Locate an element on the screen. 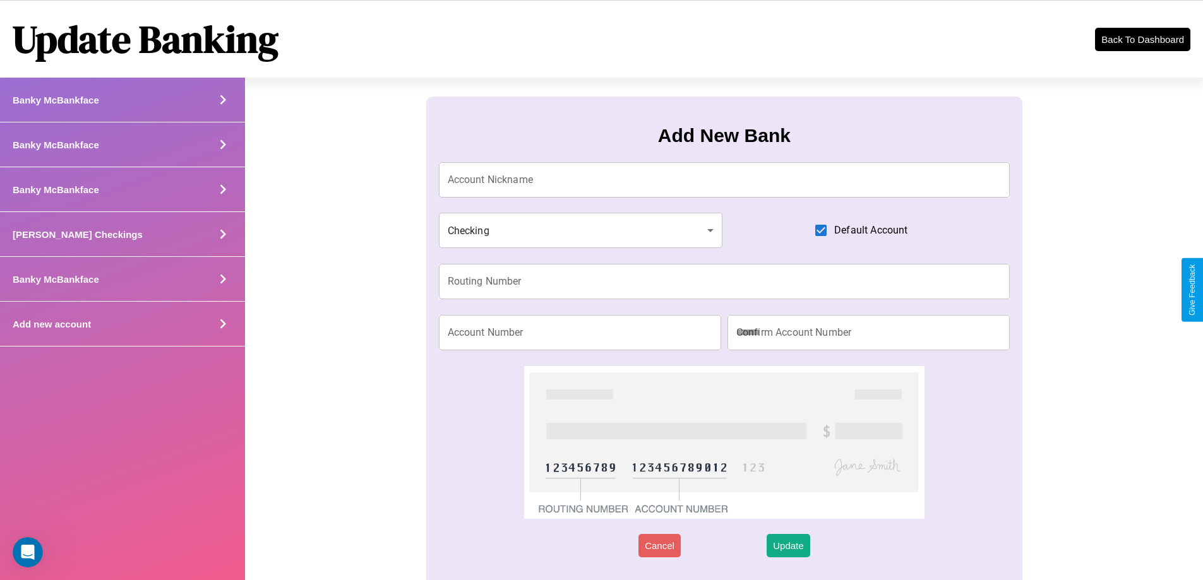 This screenshot has height=580, width=1203. button: Cancel is located at coordinates (659, 546).